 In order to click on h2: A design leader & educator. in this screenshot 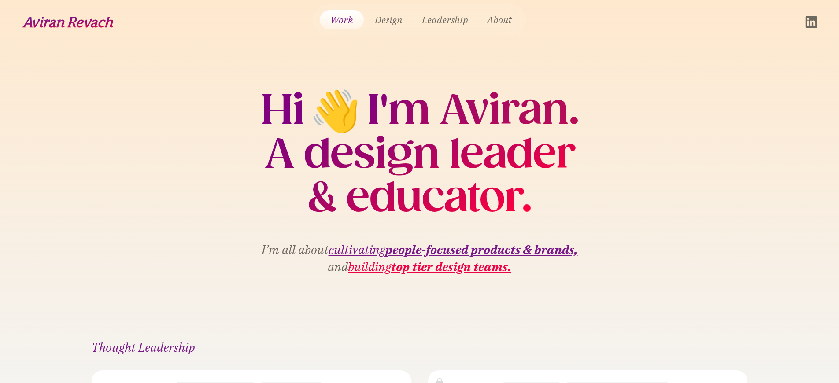, I will do `click(420, 176)`.